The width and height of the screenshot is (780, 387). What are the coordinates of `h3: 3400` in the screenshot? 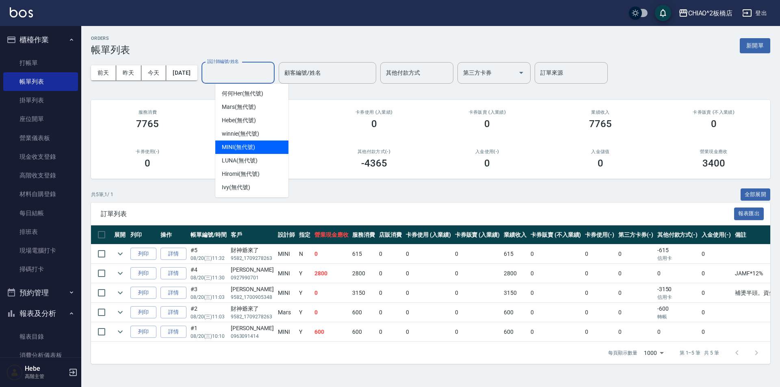 It's located at (714, 163).